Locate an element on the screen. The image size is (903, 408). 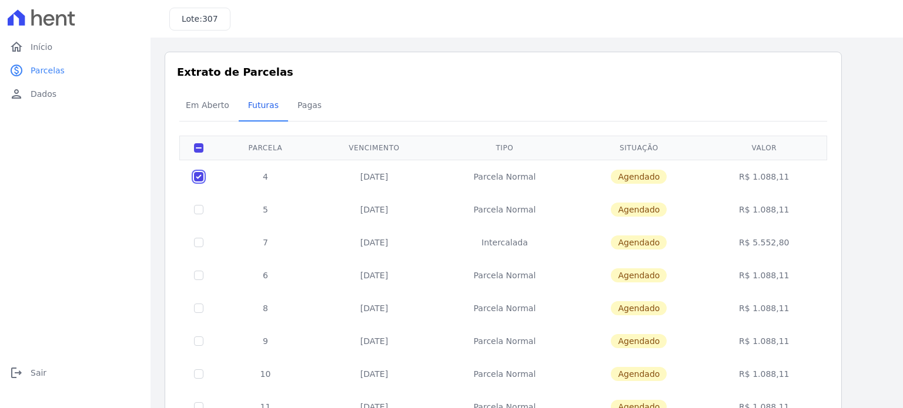
span: Futuras is located at coordinates (263, 105).